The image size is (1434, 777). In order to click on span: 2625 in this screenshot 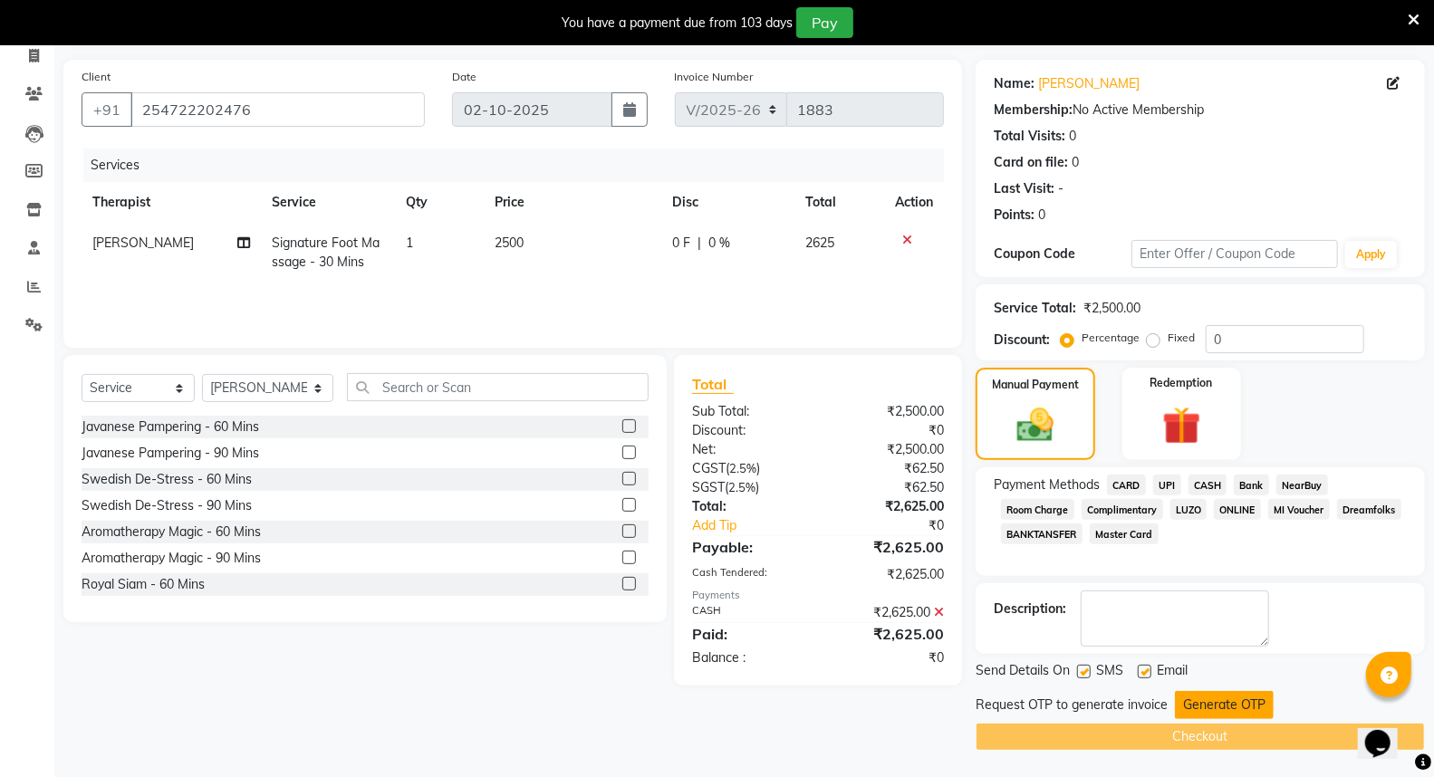, I will do `click(820, 243)`.